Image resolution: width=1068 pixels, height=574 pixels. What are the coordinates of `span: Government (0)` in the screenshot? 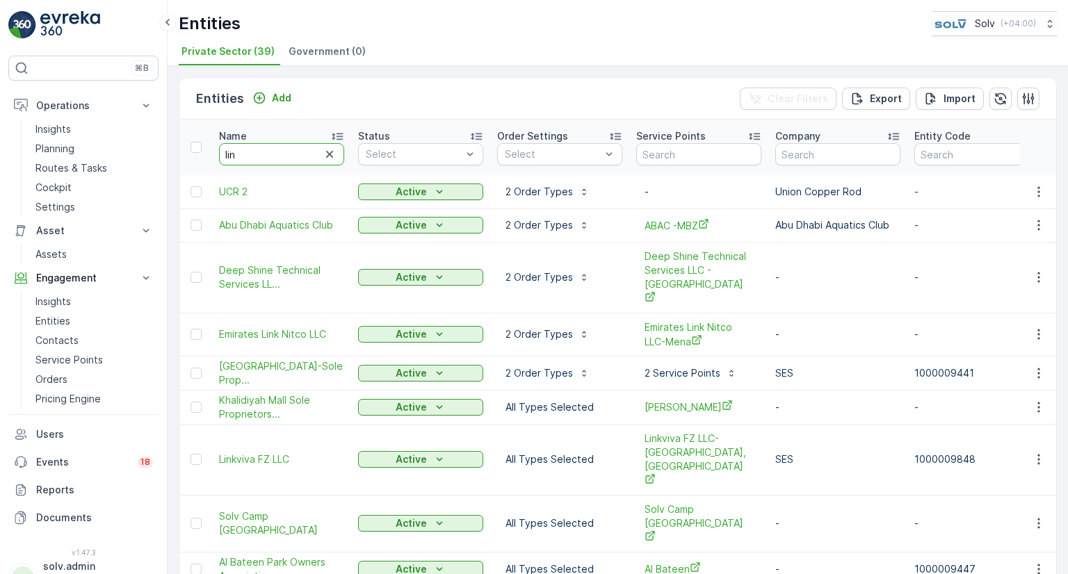 It's located at (327, 51).